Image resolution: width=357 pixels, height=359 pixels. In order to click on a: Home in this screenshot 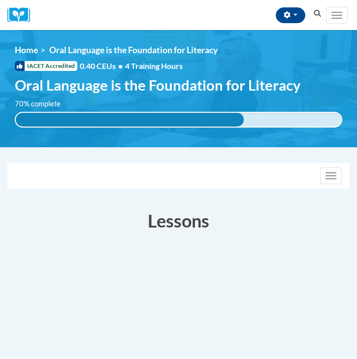, I will do `click(26, 50)`.